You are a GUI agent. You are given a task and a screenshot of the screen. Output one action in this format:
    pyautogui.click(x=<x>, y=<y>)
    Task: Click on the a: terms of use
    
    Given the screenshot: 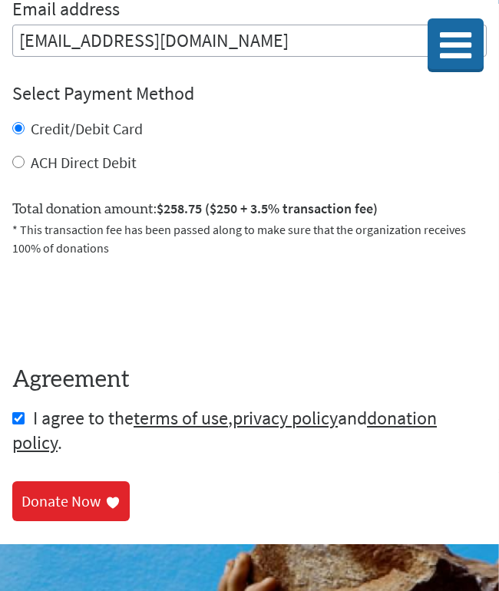 What is the action you would take?
    pyautogui.click(x=180, y=418)
    